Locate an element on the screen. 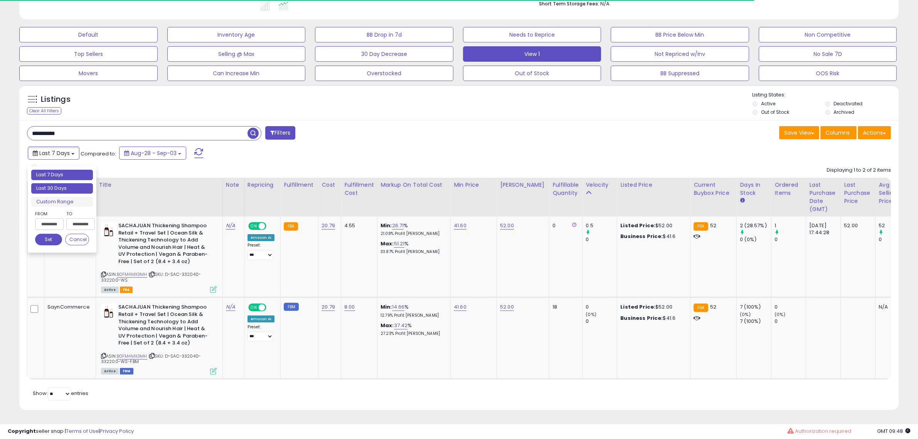  div: Note is located at coordinates (233, 185).